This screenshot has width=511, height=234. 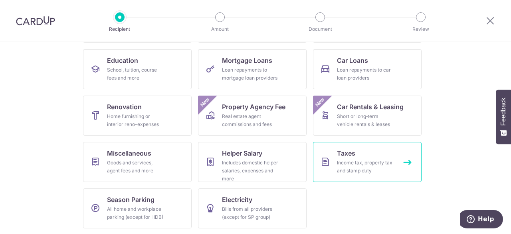 What do you see at coordinates (136, 167) in the screenshot?
I see `div: Goods and services, agent fees and more` at bounding box center [136, 167].